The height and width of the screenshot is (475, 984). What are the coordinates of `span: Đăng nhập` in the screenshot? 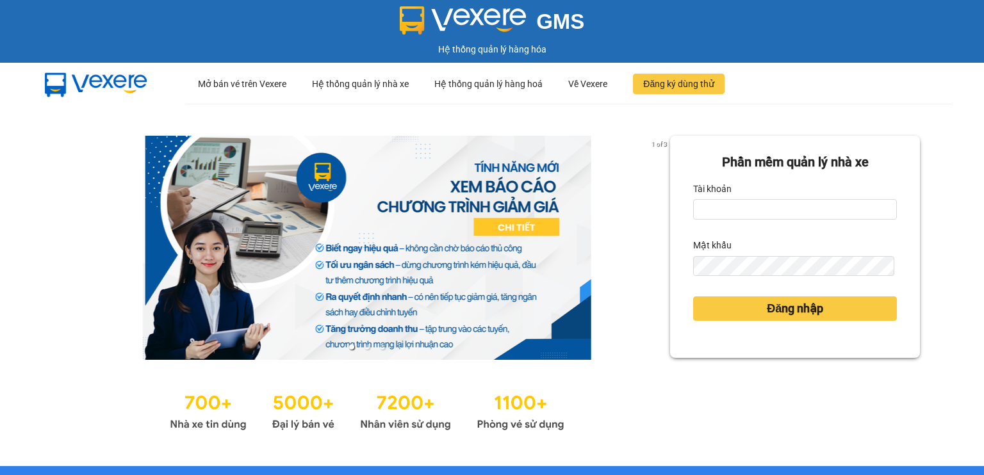 It's located at (795, 309).